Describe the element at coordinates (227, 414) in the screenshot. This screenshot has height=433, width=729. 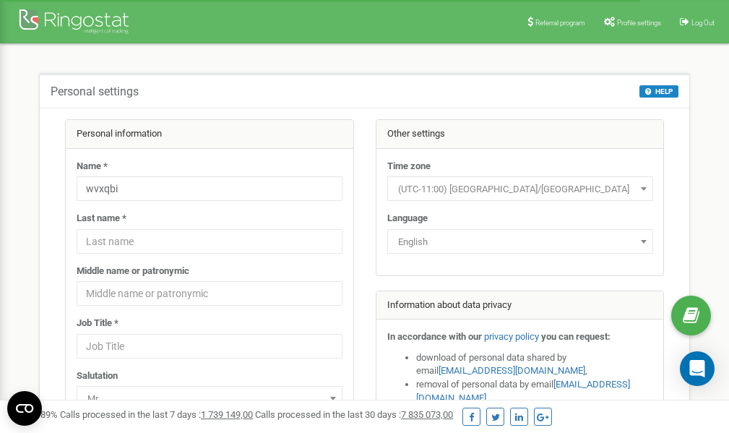
I see `u: 1 739 149,00` at that location.